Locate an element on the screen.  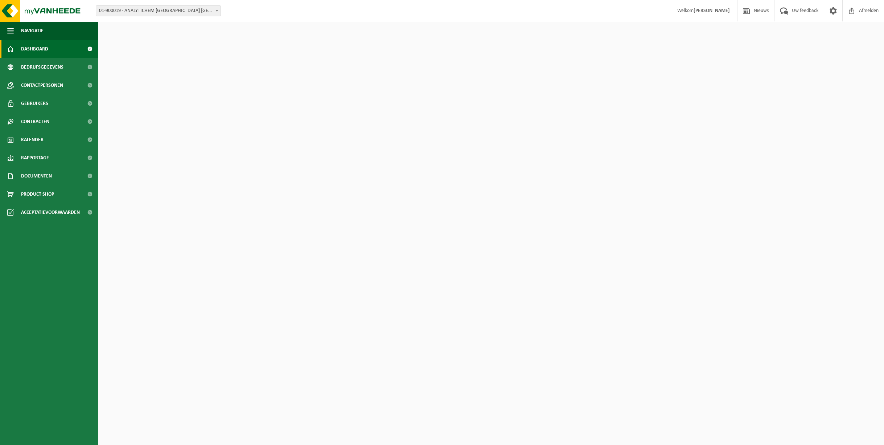
span: Gebruikers is located at coordinates (34, 103).